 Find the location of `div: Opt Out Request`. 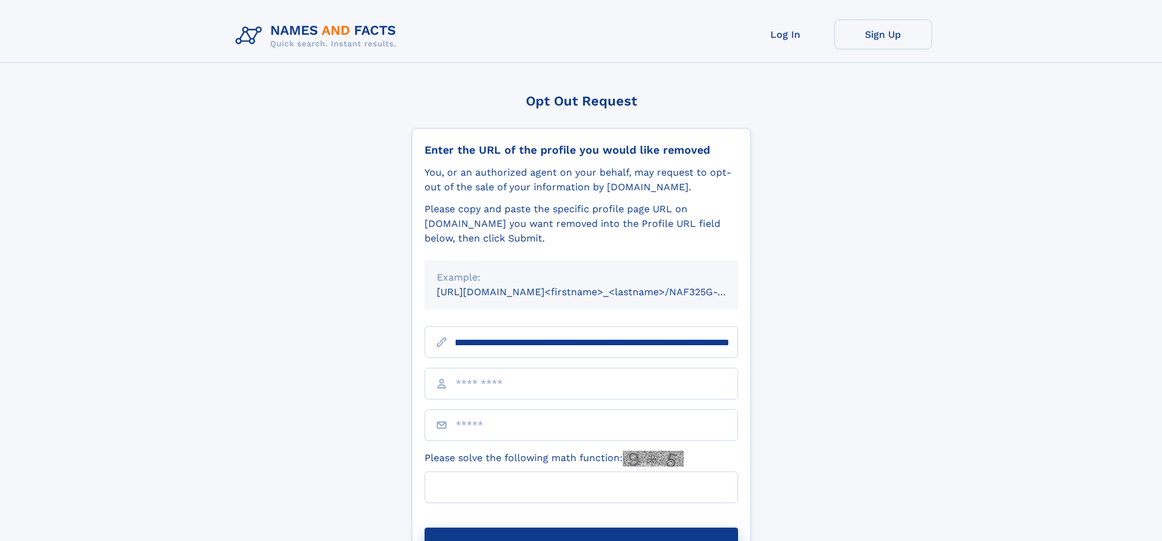

div: Opt Out Request is located at coordinates (581, 101).